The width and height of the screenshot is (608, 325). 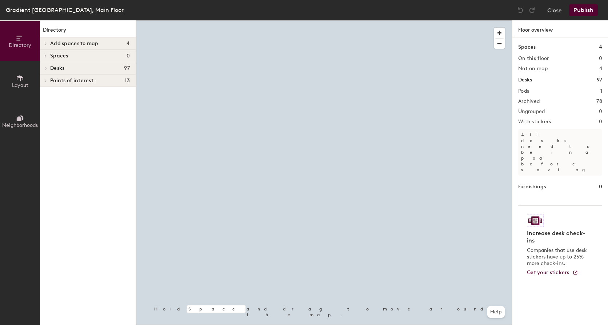 What do you see at coordinates (529, 101) in the screenshot?
I see `h2: Archived` at bounding box center [529, 101].